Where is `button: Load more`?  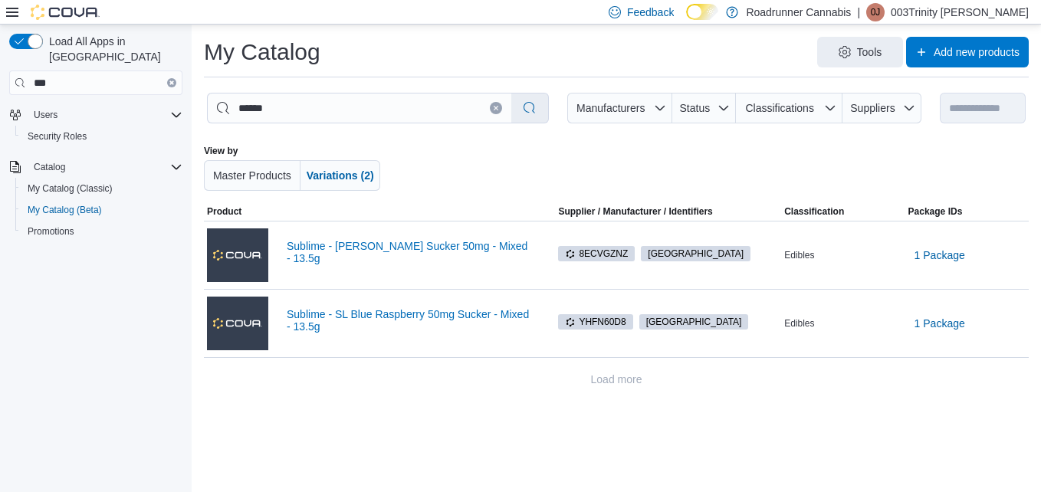
button: Load more is located at coordinates (616, 379).